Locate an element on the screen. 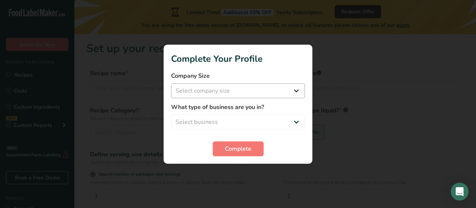 This screenshot has width=476, height=208. button: Complete is located at coordinates (238, 149).